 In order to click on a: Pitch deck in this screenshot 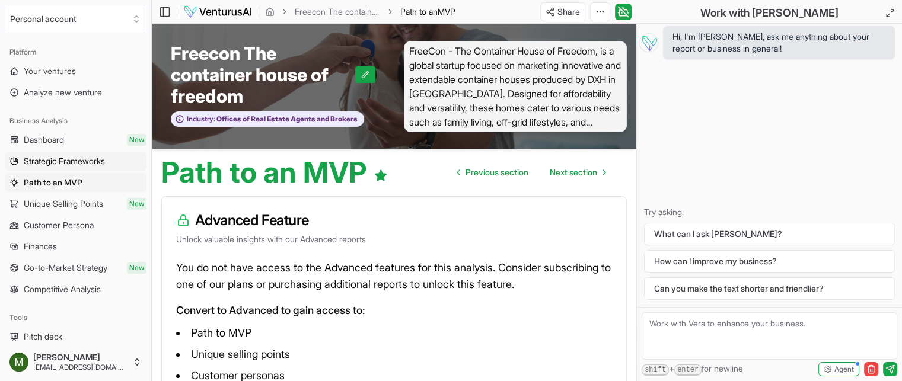, I will do `click(75, 337)`.